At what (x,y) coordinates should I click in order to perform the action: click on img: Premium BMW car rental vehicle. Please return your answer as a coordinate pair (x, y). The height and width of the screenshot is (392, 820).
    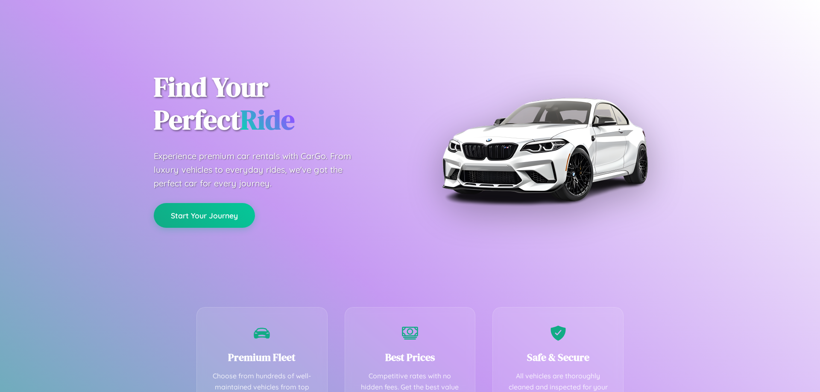
    Looking at the image, I should click on (544, 149).